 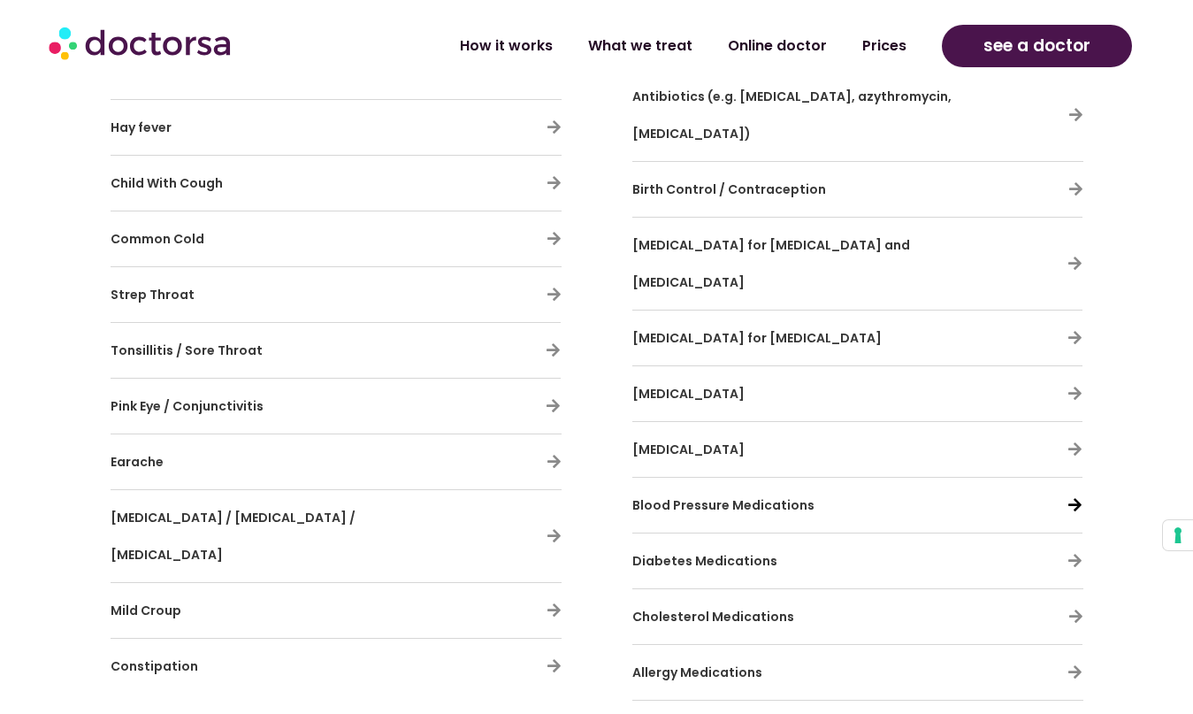 What do you see at coordinates (166, 183) in the screenshot?
I see `span: Child With Cough` at bounding box center [166, 183].